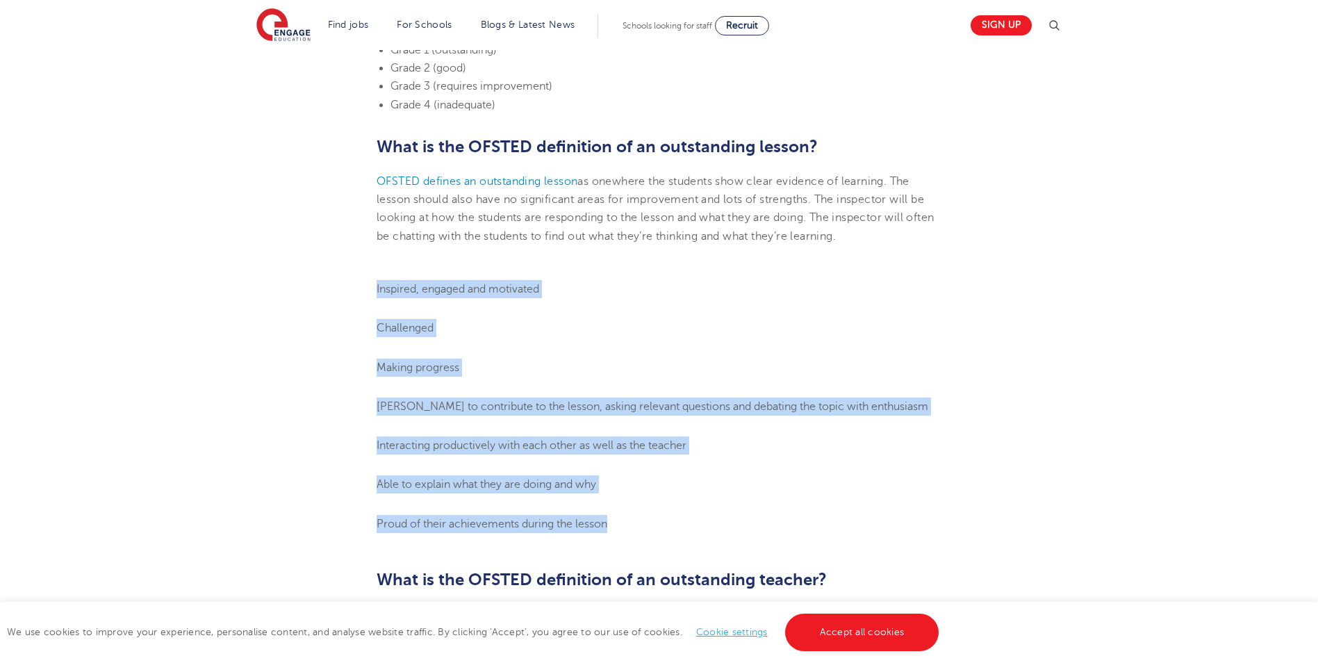 This screenshot has height=663, width=1318. I want to click on a: Cookie settings, so click(732, 632).